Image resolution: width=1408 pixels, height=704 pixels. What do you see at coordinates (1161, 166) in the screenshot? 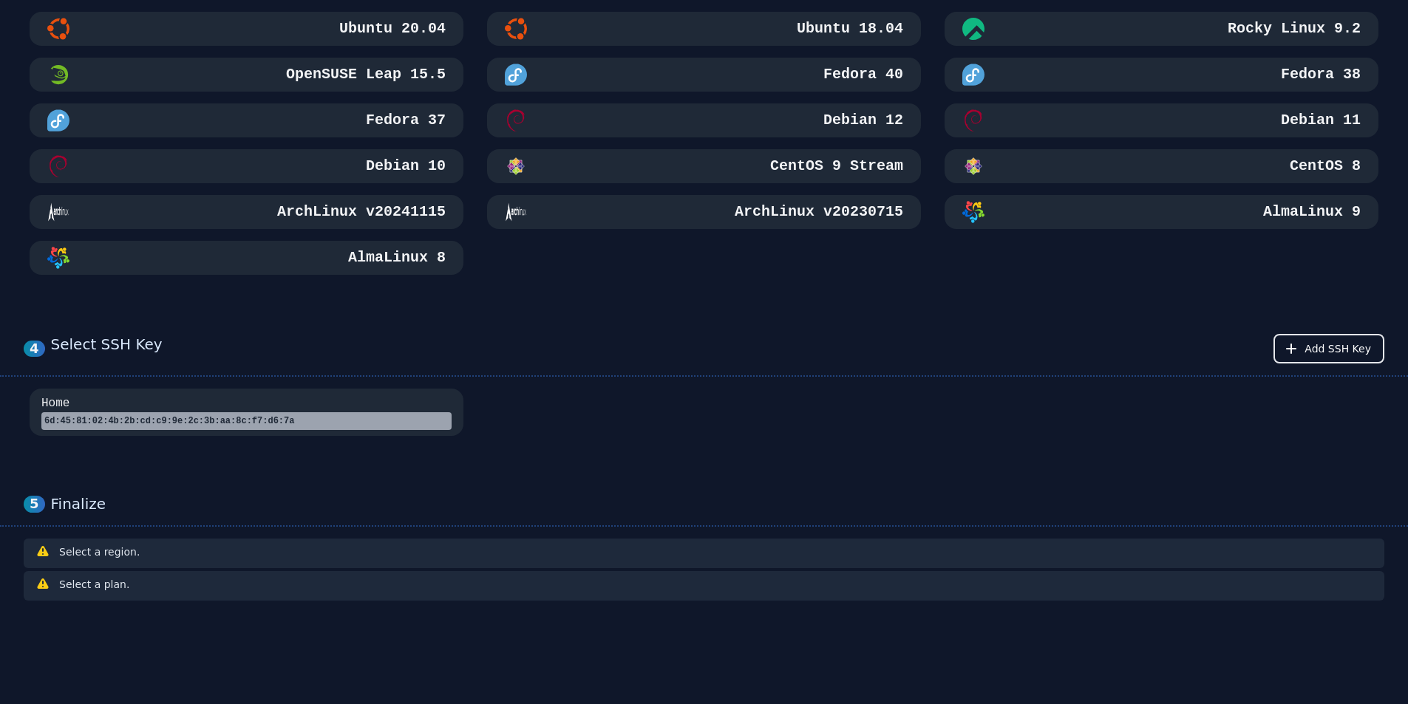
I see `button: CentOS 8CentOS 8` at bounding box center [1161, 166].